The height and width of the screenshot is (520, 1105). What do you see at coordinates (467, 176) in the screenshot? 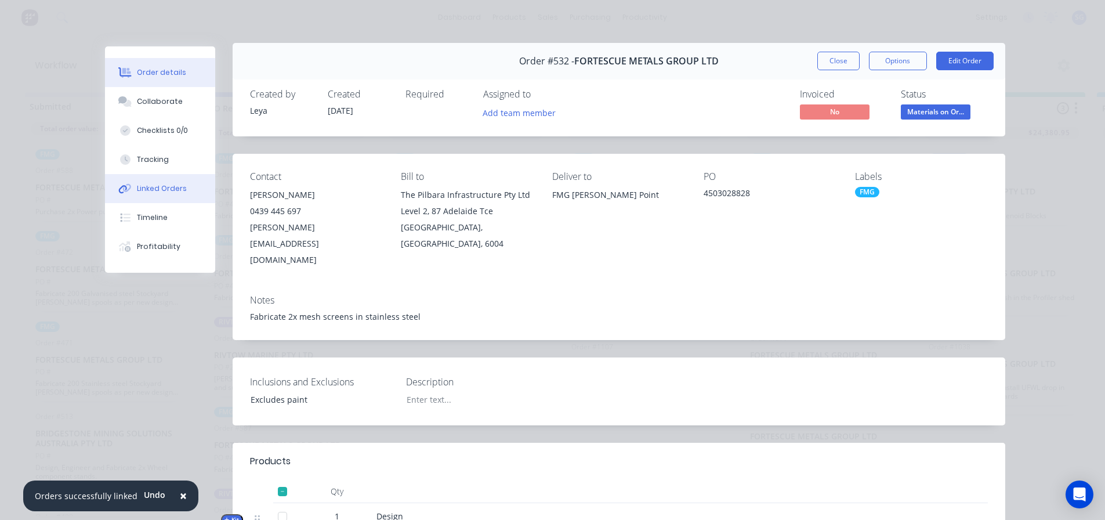
I see `div: Bill to` at bounding box center [467, 176].